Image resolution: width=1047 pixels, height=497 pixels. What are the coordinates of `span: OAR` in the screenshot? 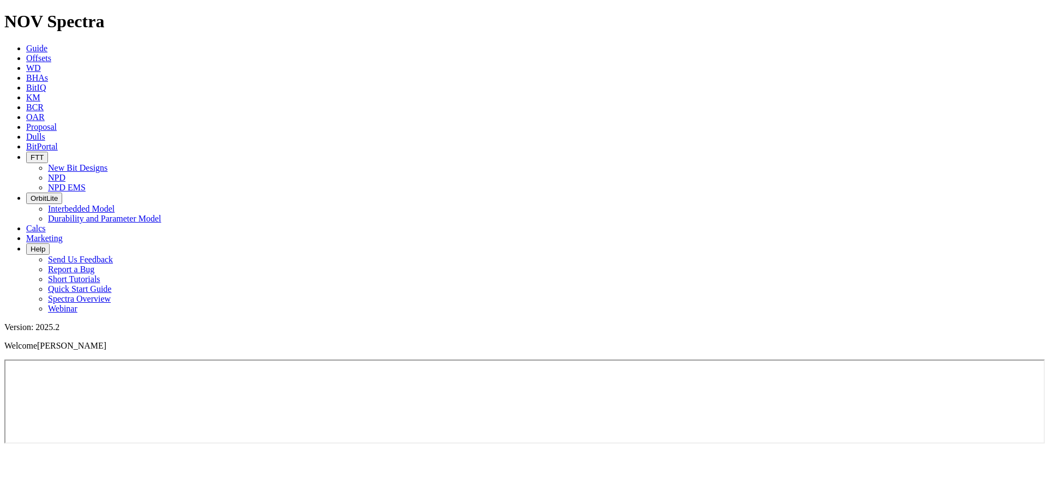 It's located at (35, 117).